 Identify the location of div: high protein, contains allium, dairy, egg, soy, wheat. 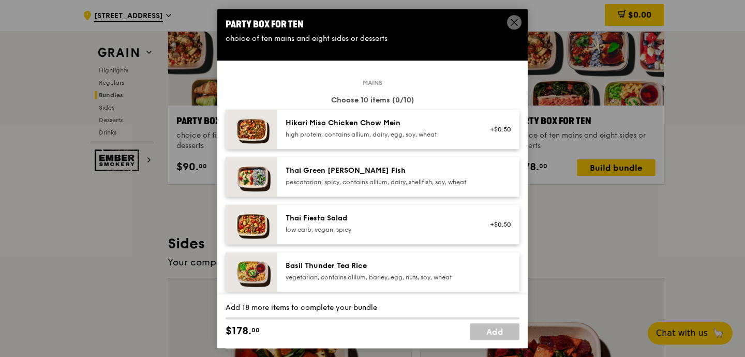
(378, 134).